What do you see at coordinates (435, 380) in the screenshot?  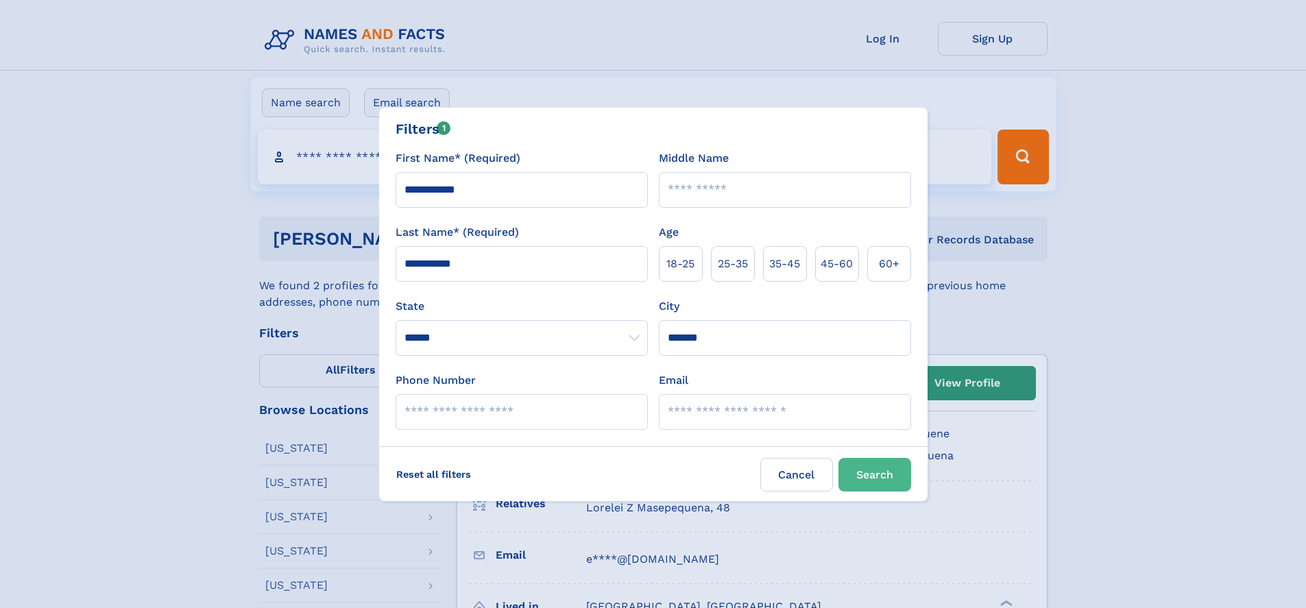 I see `label: Phone Number` at bounding box center [435, 380].